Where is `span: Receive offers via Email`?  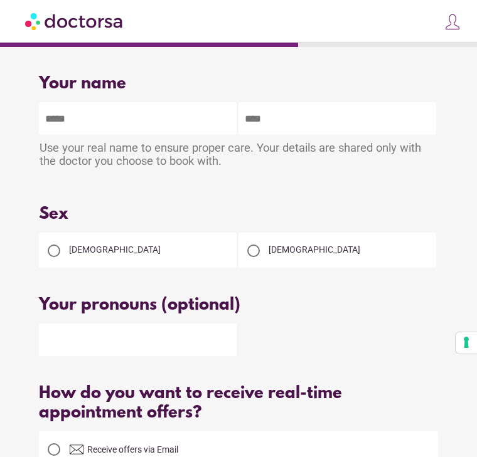 span: Receive offers via Email is located at coordinates (132, 450).